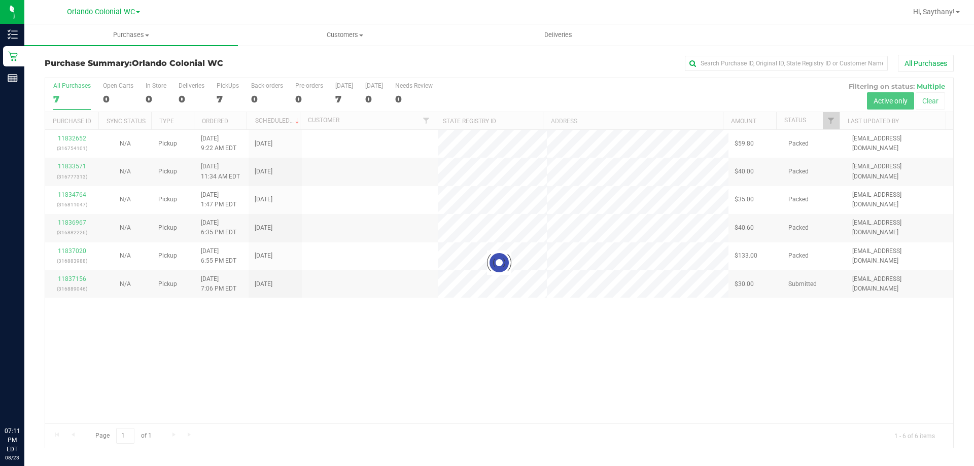 This screenshot has height=466, width=974. What do you see at coordinates (13, 56) in the screenshot?
I see `inline-svg: Retail` at bounding box center [13, 56].